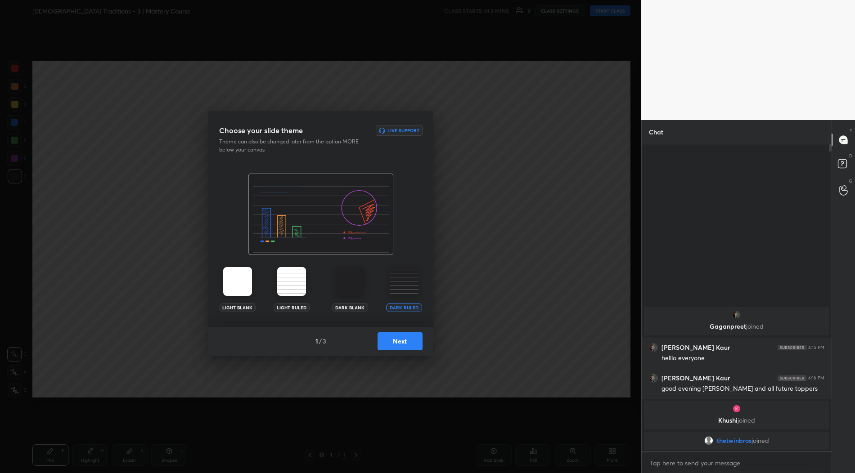 The height and width of the screenshot is (473, 855). What do you see at coordinates (736, 421) in the screenshot?
I see `p: Khushi` at bounding box center [736, 421].